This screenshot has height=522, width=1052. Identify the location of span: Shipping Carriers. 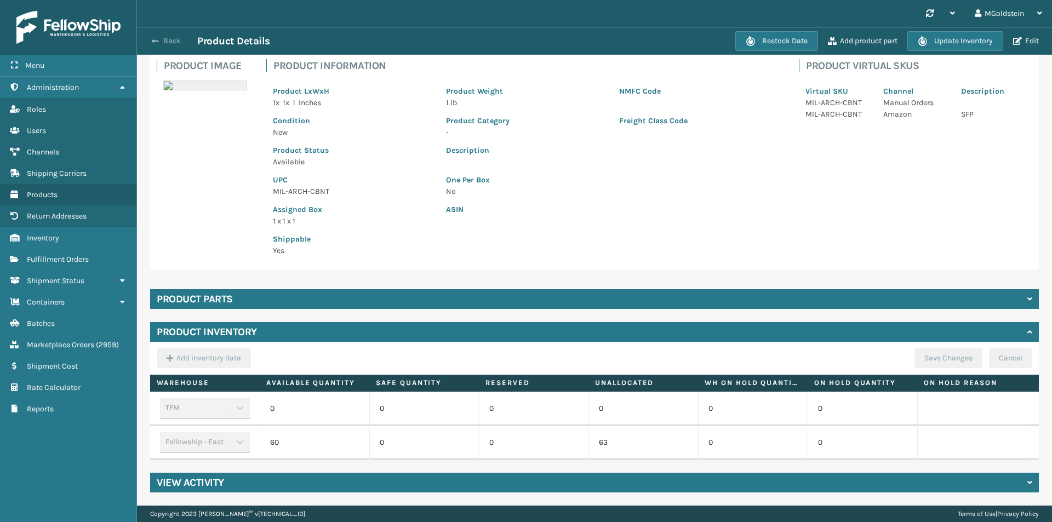
(56, 173).